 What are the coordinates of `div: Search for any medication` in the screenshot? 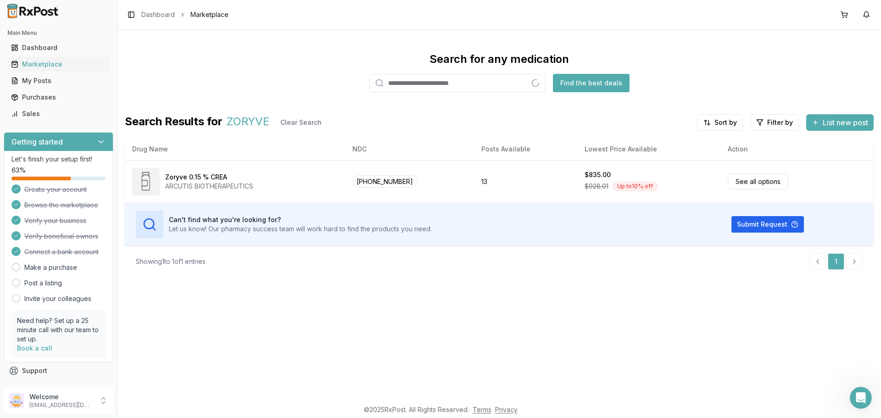 It's located at (499, 59).